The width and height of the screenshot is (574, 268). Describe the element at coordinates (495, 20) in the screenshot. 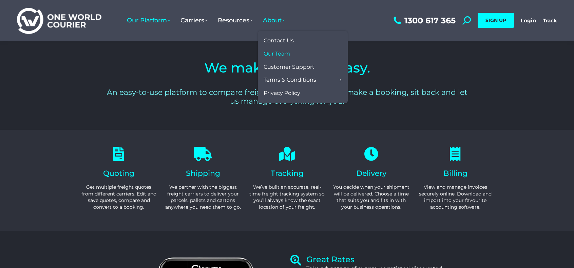

I see `span: SIGN UP` at that location.